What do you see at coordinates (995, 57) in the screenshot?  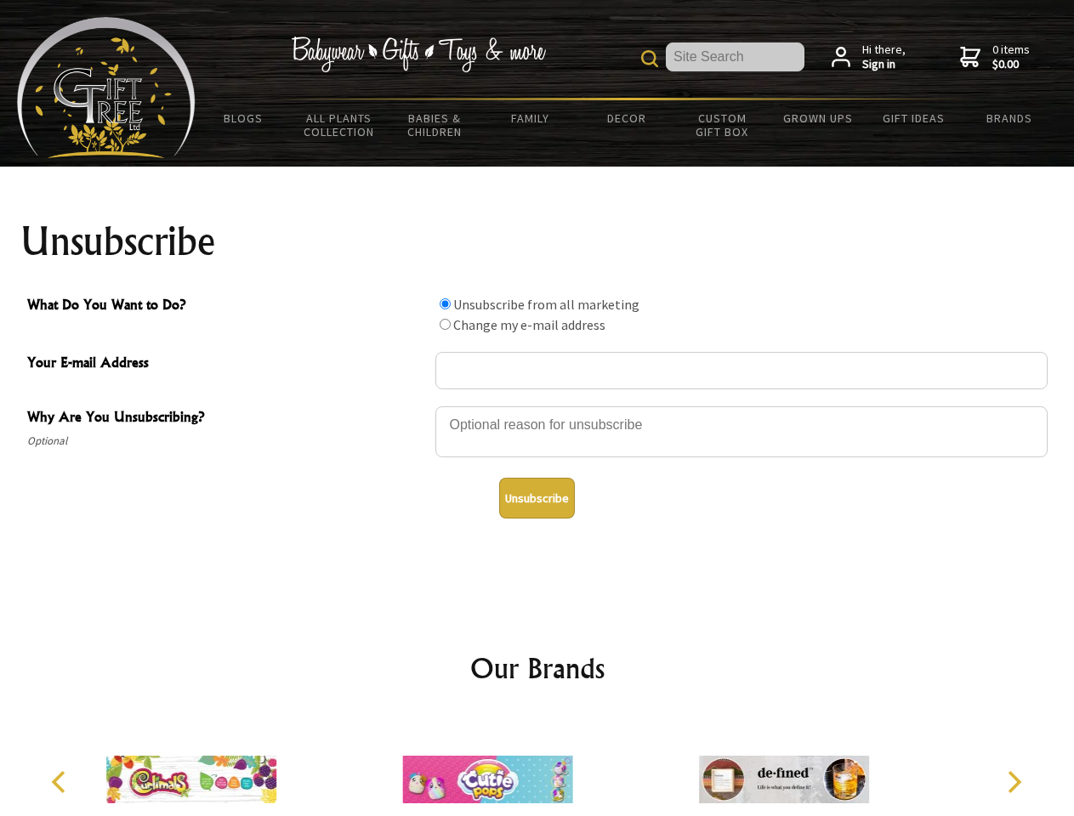 I see `a: 0 items$0.00` at bounding box center [995, 57].